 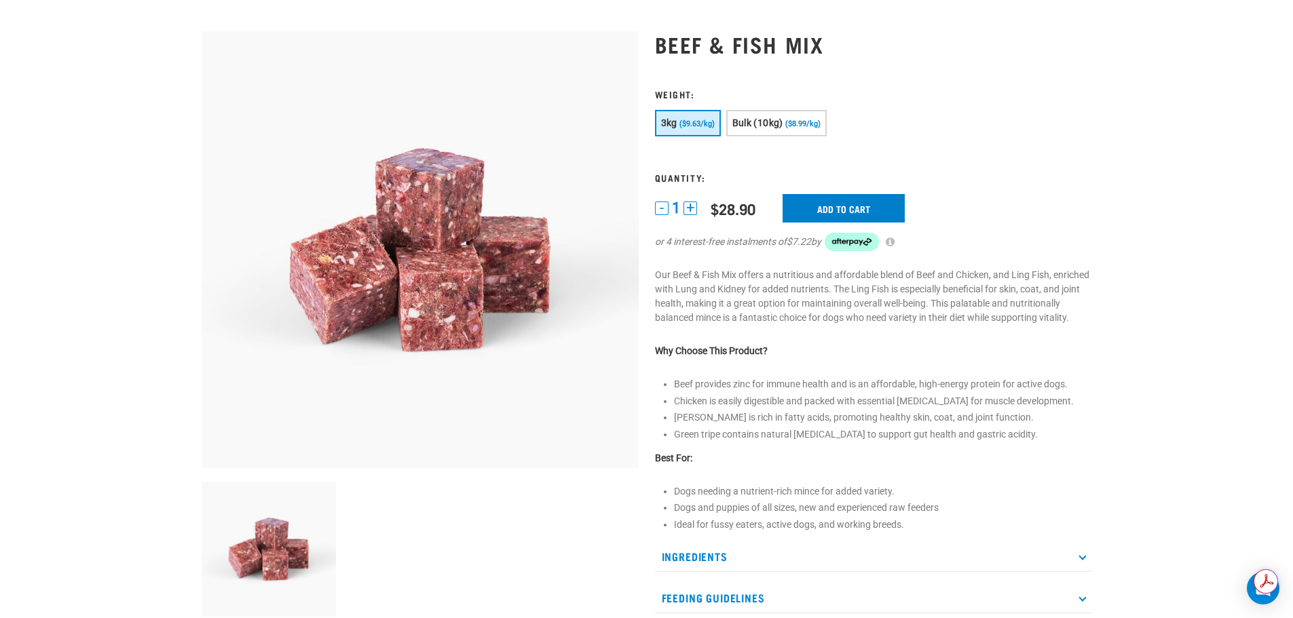 I want to click on h3: Quantity:, so click(x=873, y=177).